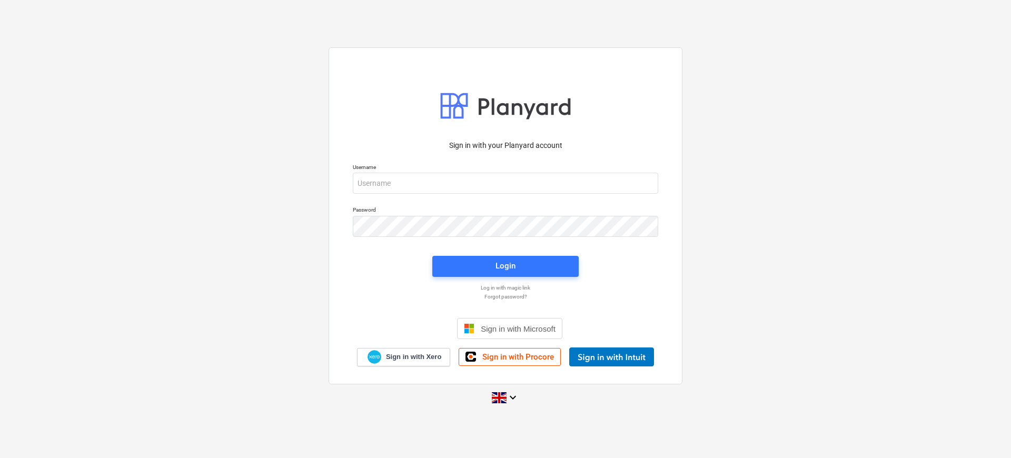 The height and width of the screenshot is (458, 1011). What do you see at coordinates (506, 288) in the screenshot?
I see `p: Log in with magic link` at bounding box center [506, 288].